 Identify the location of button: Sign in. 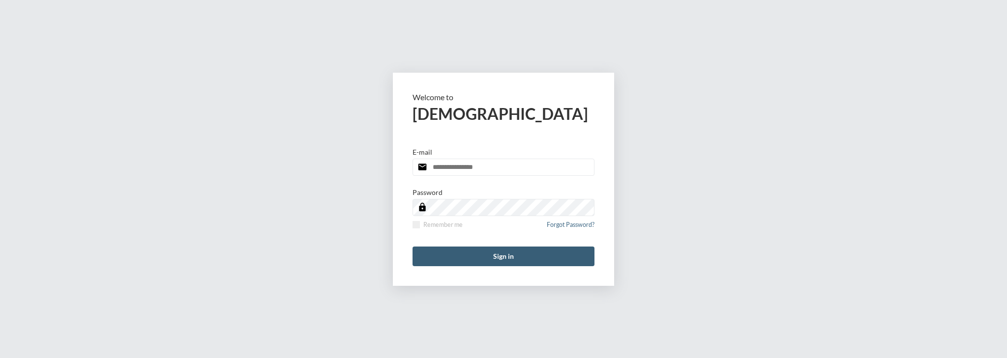
(504, 257).